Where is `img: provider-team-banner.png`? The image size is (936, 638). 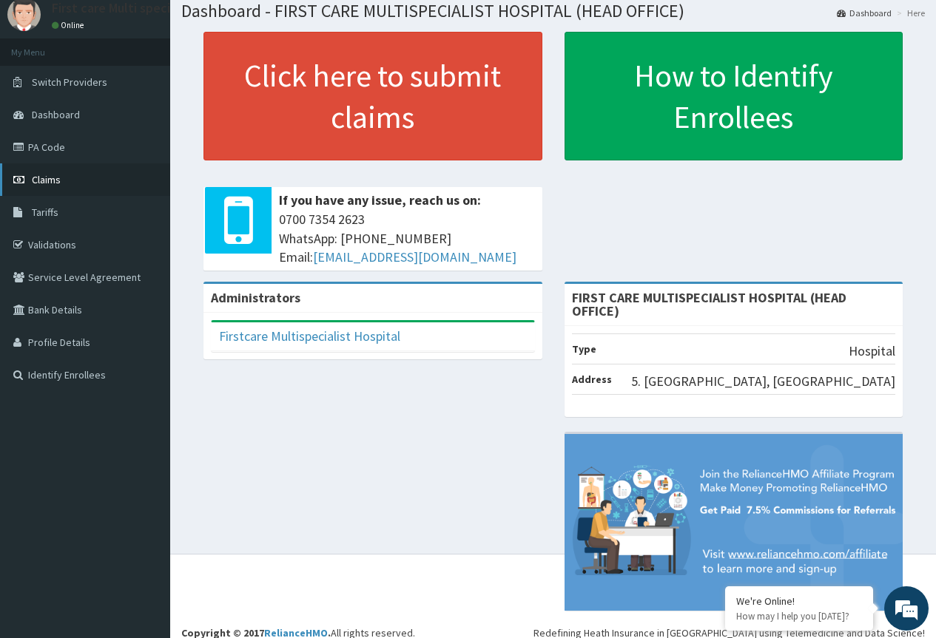
img: provider-team-banner.png is located at coordinates (734, 522).